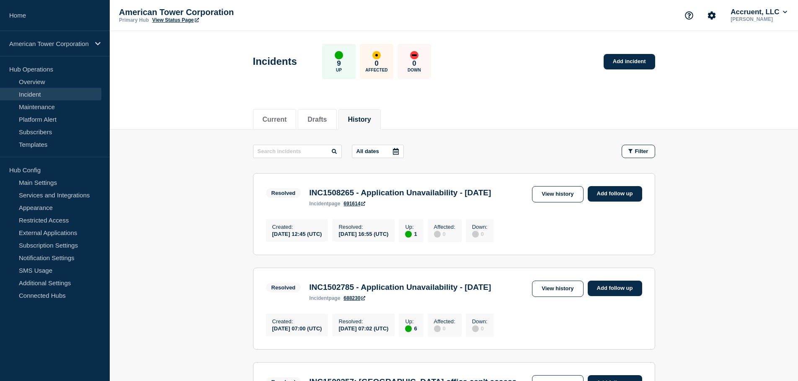 This screenshot has height=381, width=798. I want to click on button: All dates, so click(378, 152).